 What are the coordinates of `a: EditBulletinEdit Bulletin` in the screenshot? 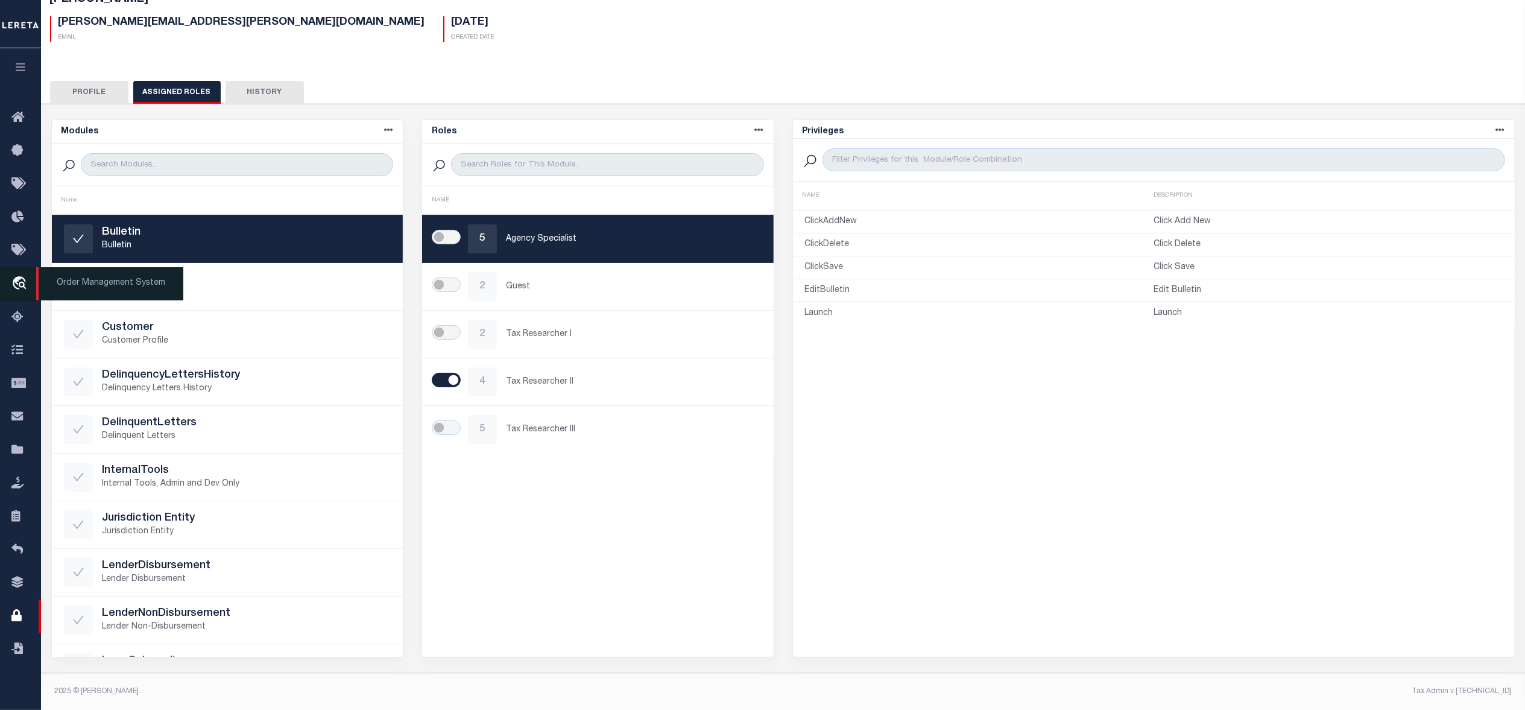 It's located at (1153, 290).